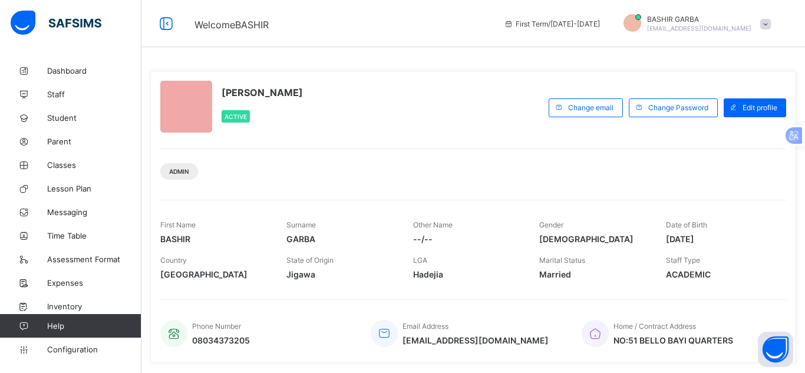 The height and width of the screenshot is (373, 805). What do you see at coordinates (594, 274) in the screenshot?
I see `span: Married` at bounding box center [594, 274].